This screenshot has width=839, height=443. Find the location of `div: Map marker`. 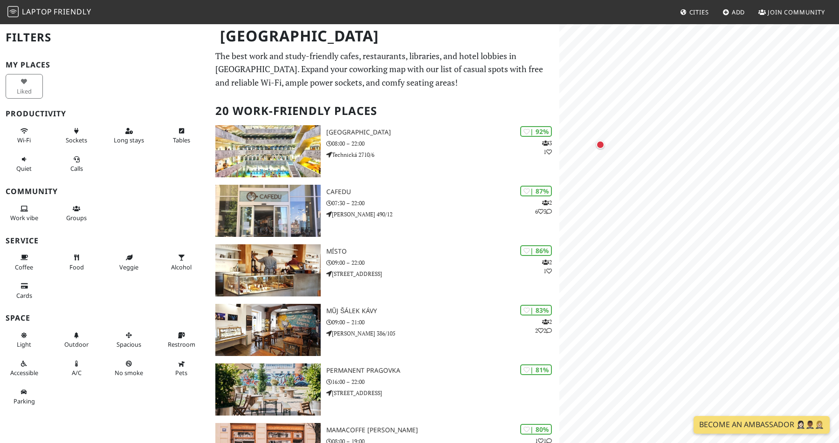

div: Map marker is located at coordinates (600, 145).